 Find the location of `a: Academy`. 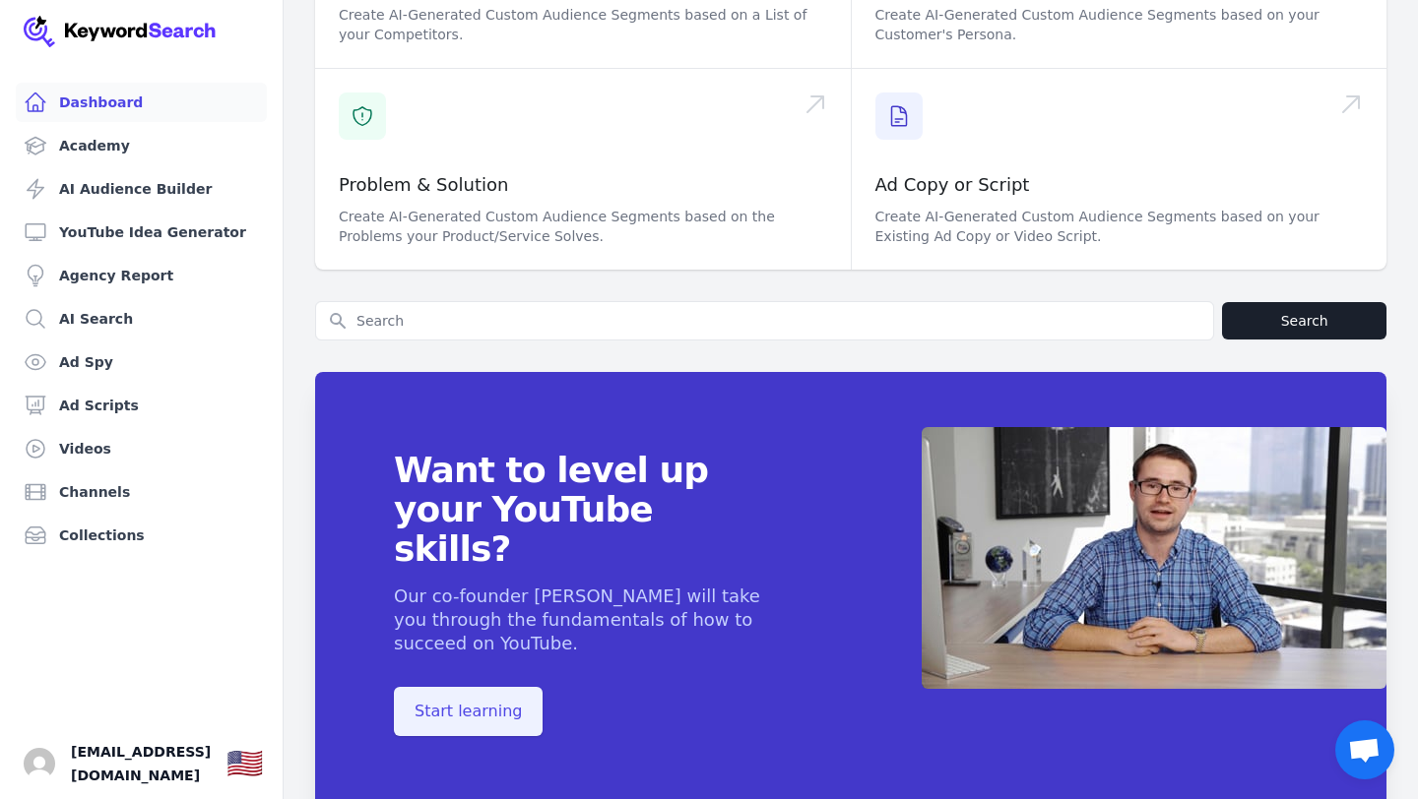

a: Academy is located at coordinates (141, 146).